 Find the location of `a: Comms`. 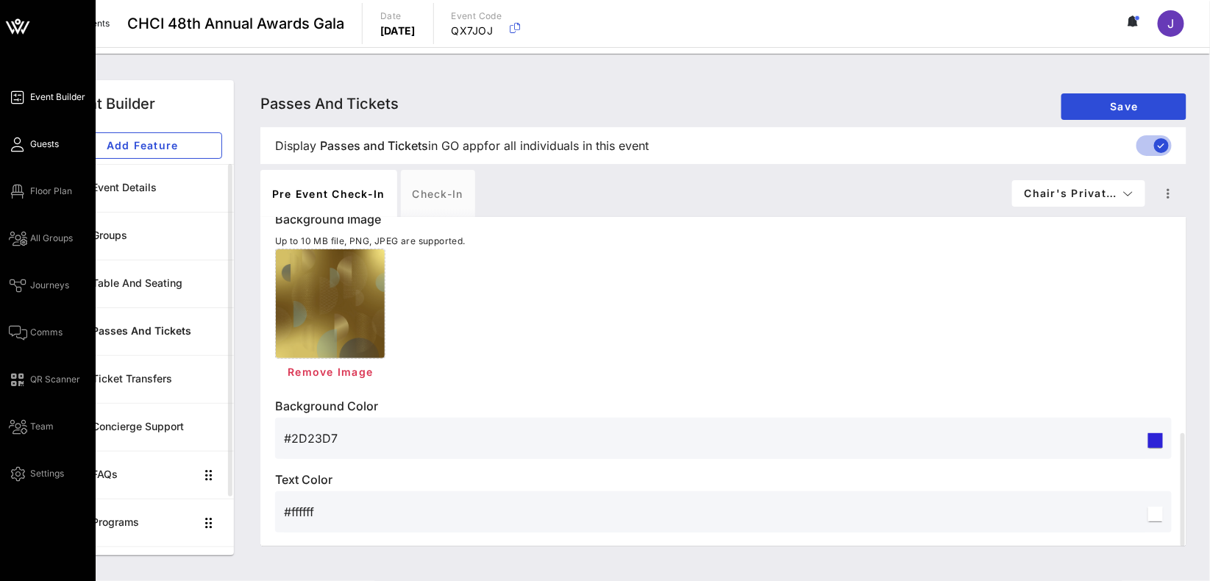

a: Comms is located at coordinates (35, 333).